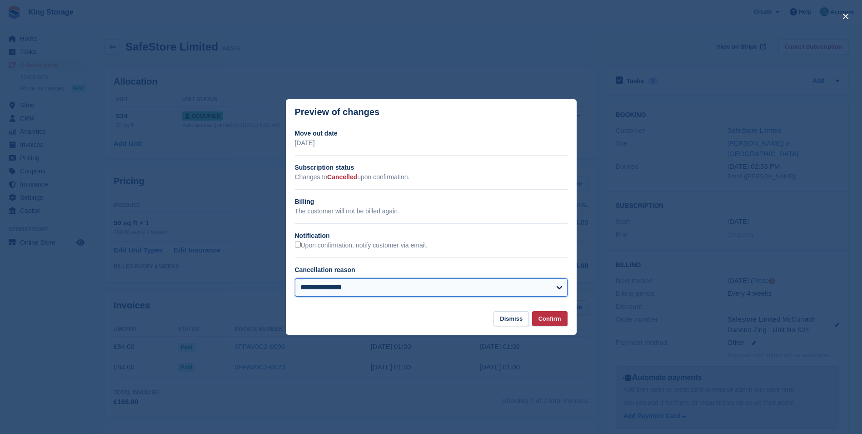 Image resolution: width=862 pixels, height=434 pixels. What do you see at coordinates (431, 235) in the screenshot?
I see `h2: Notification` at bounding box center [431, 235].